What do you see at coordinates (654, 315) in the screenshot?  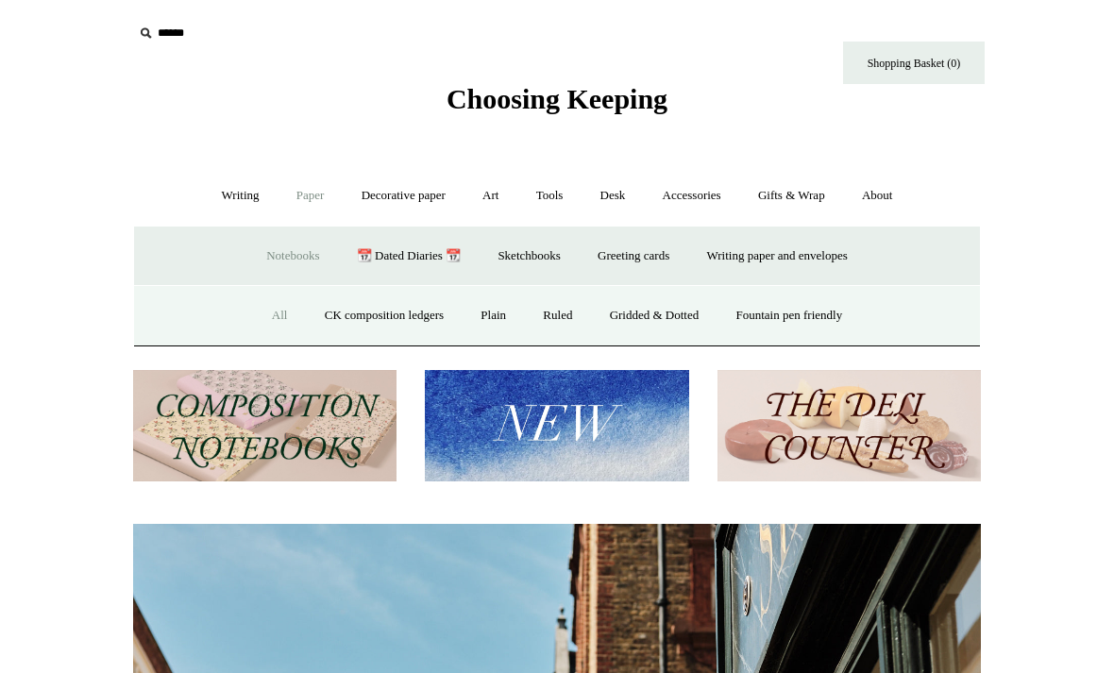 I see `a: Gridded & Dotted` at bounding box center [654, 315].